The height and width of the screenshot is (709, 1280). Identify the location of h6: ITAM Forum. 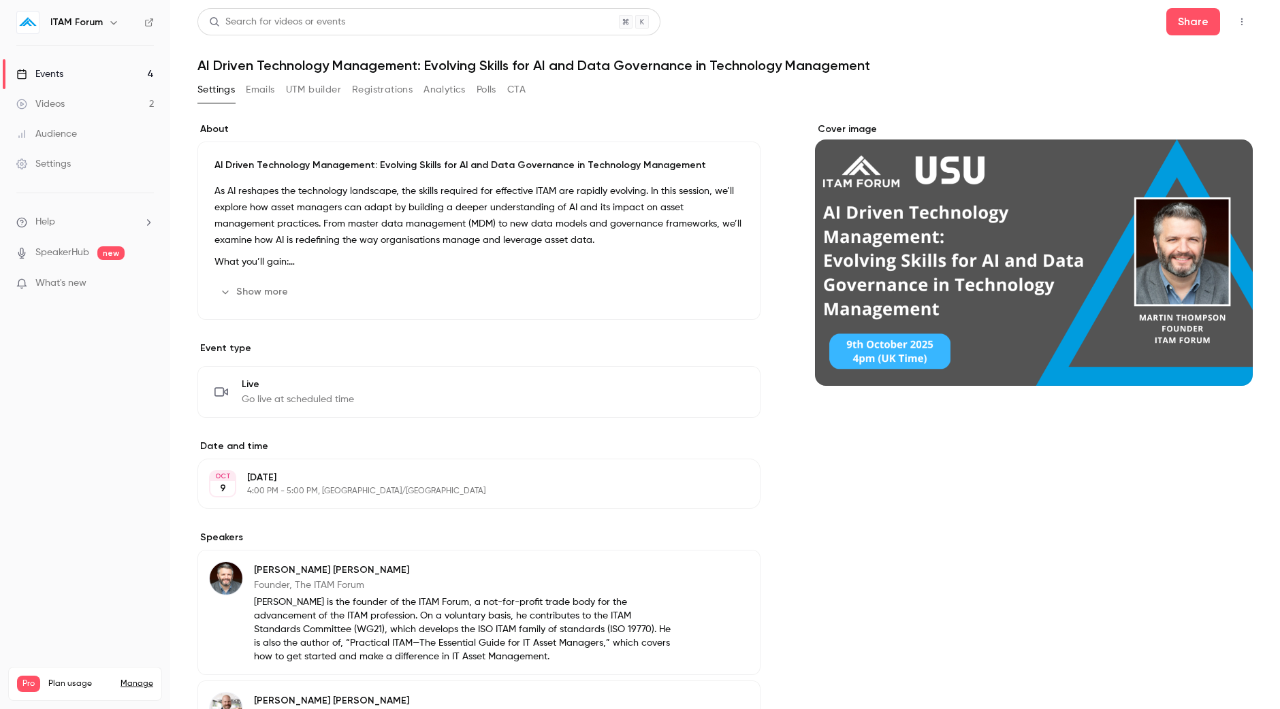
(76, 22).